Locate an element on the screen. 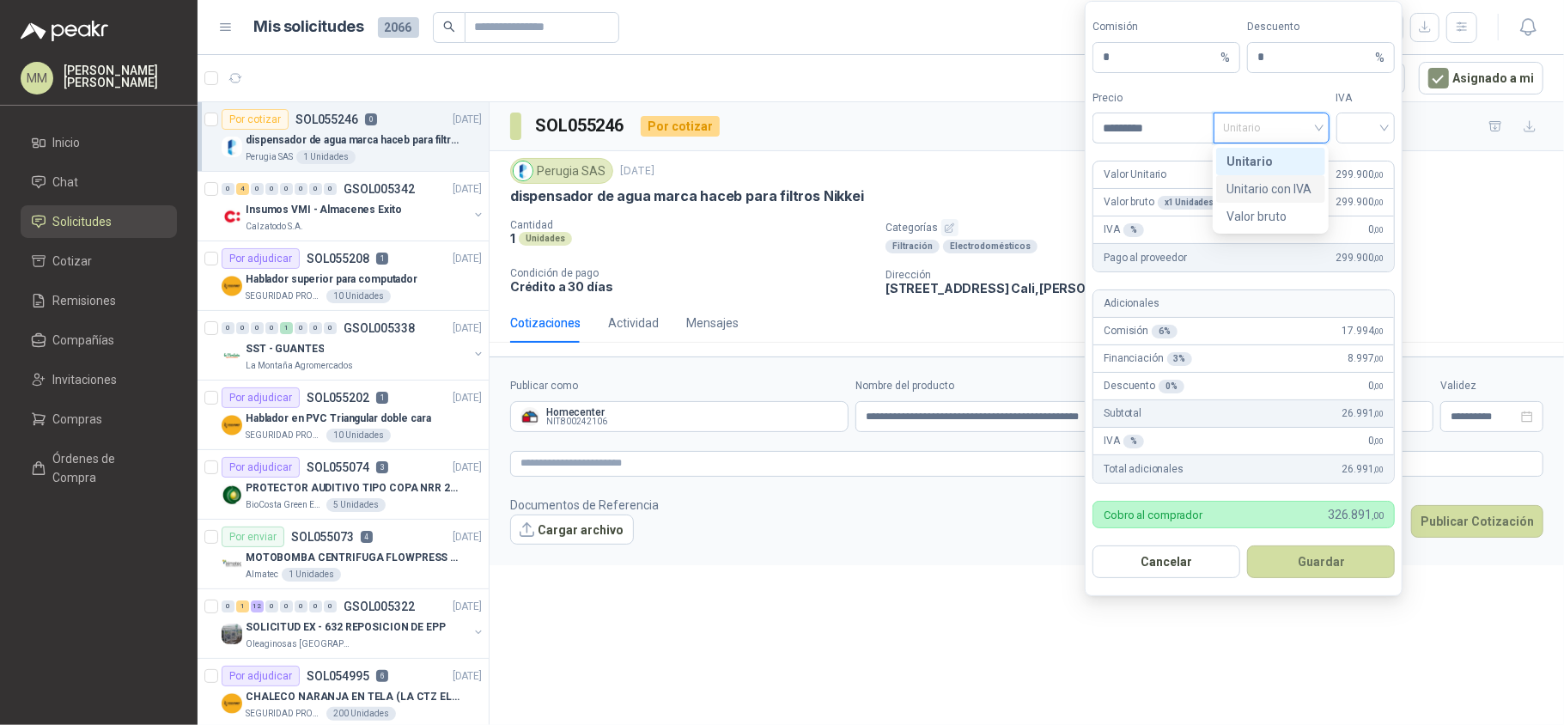  p: Crédito a 30 días is located at coordinates (690, 286).